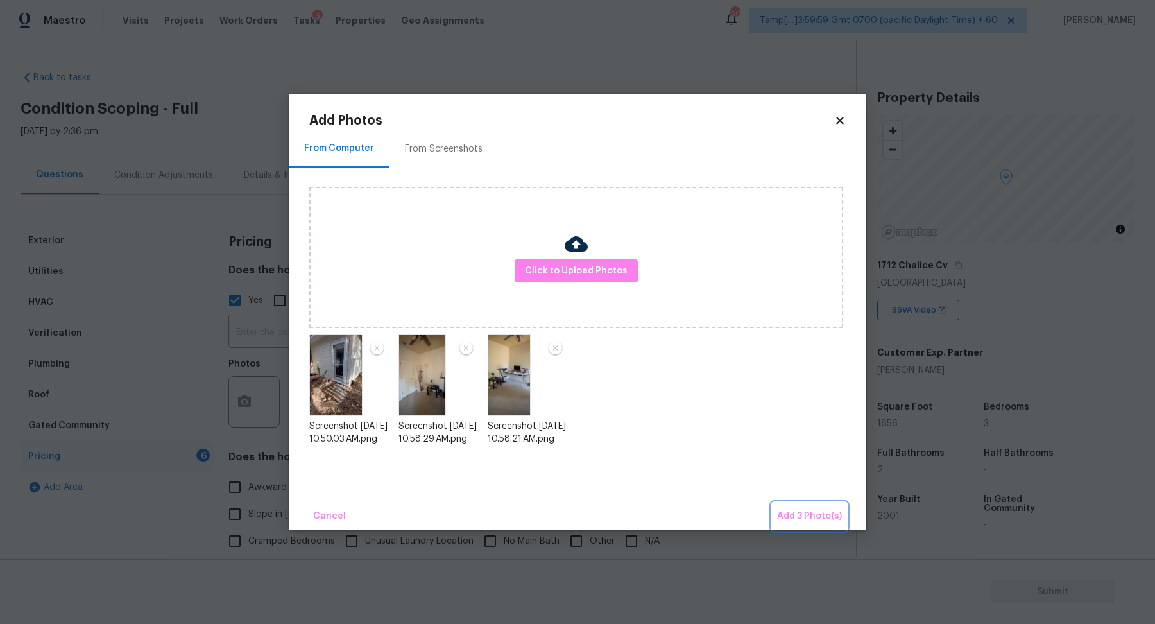 This screenshot has width=1155, height=624. I want to click on span: Click to Upload Photos, so click(576, 271).